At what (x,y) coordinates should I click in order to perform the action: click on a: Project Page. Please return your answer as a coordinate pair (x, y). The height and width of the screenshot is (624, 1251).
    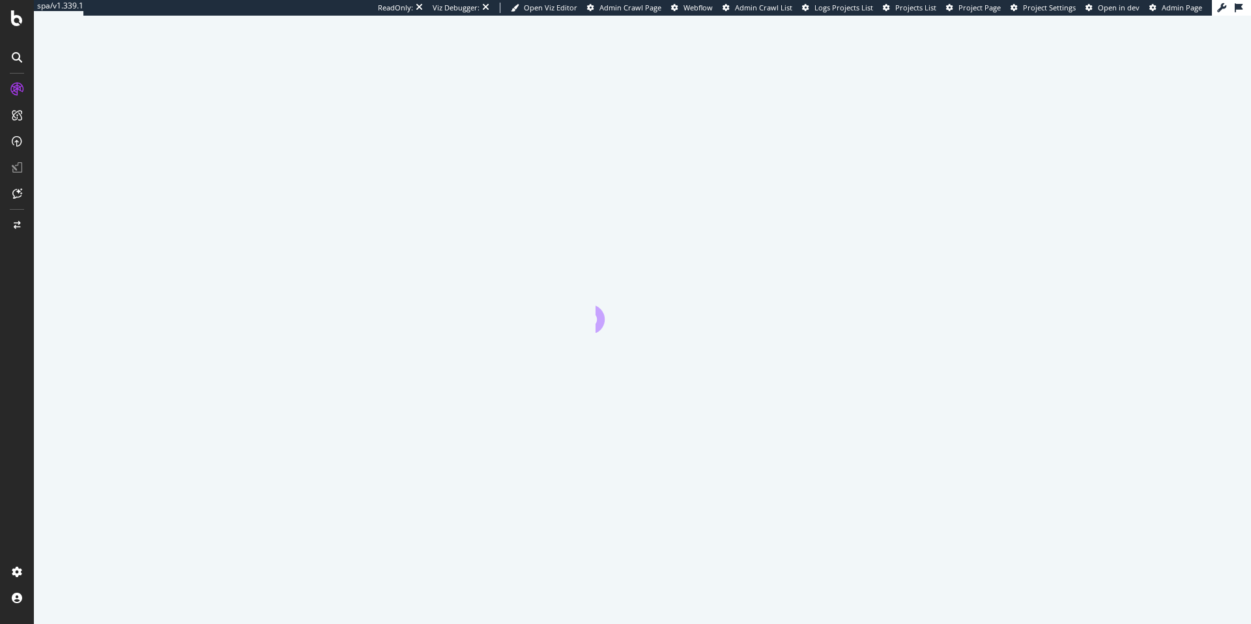
    Looking at the image, I should click on (974, 8).